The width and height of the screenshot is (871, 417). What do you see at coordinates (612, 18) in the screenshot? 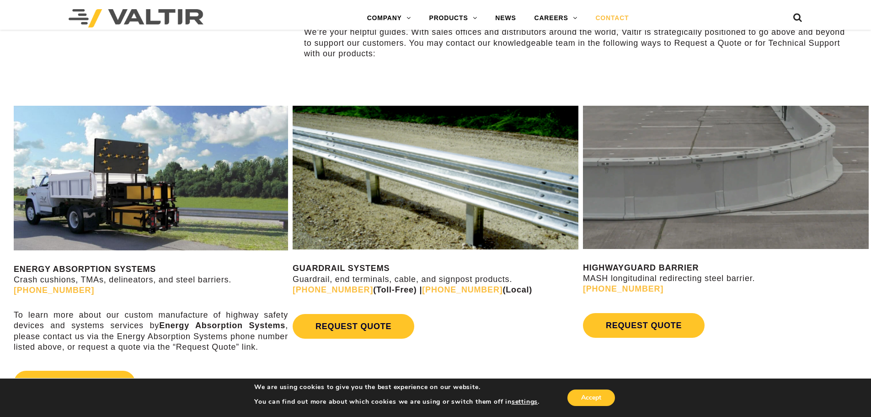
I see `a: CONTACT` at bounding box center [612, 18].